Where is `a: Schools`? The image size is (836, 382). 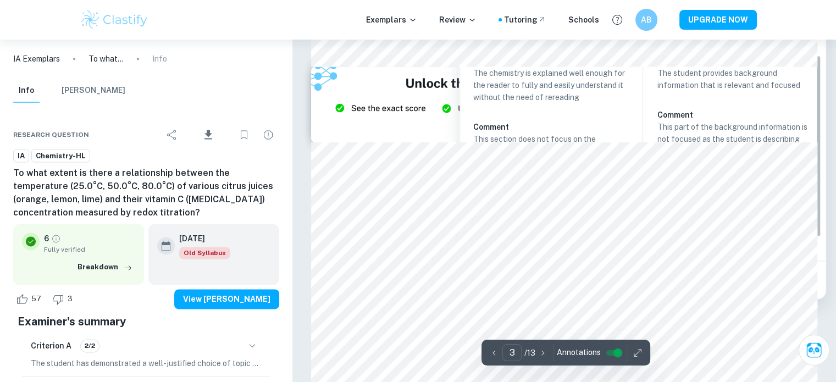 a: Schools is located at coordinates (584, 20).